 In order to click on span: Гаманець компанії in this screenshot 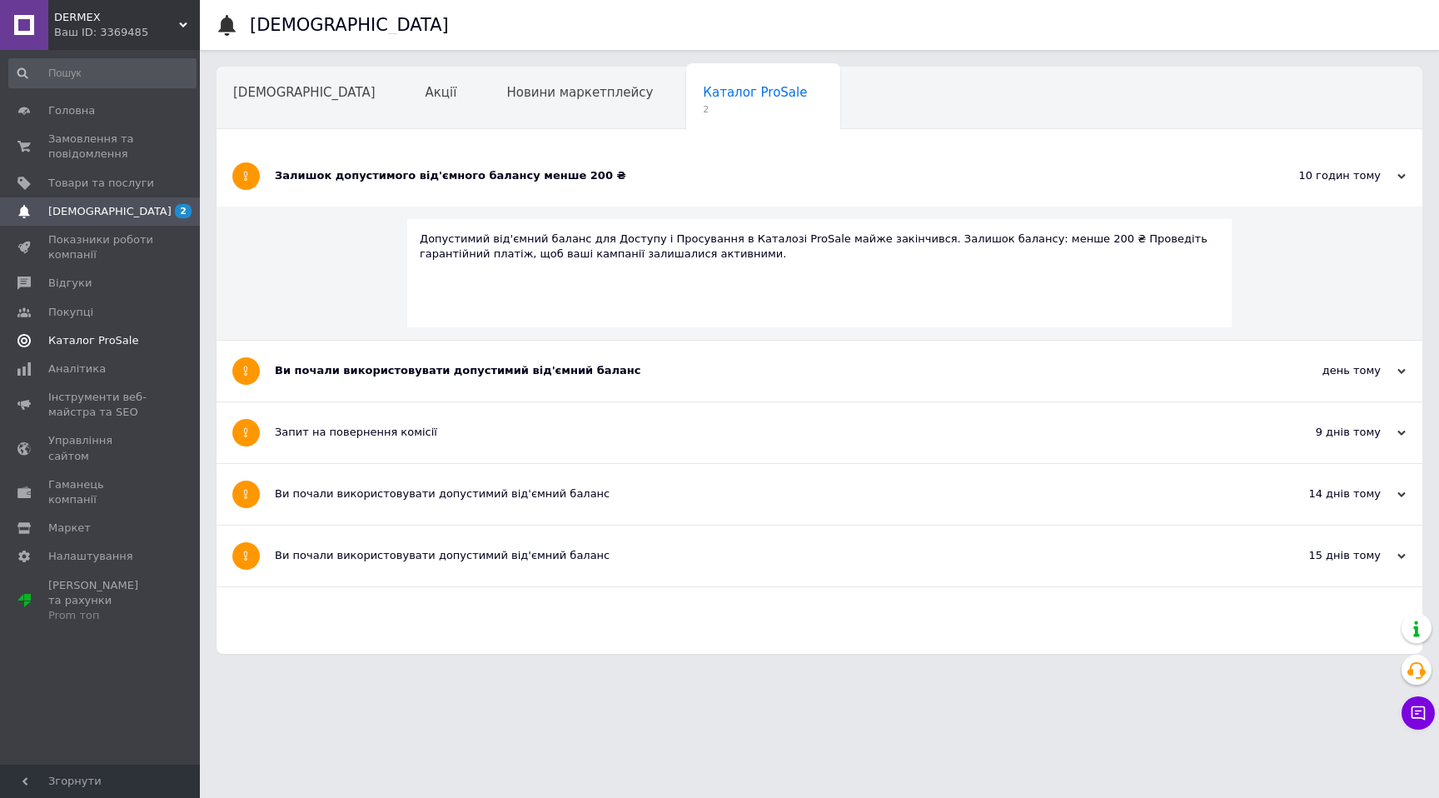, I will do `click(101, 492)`.